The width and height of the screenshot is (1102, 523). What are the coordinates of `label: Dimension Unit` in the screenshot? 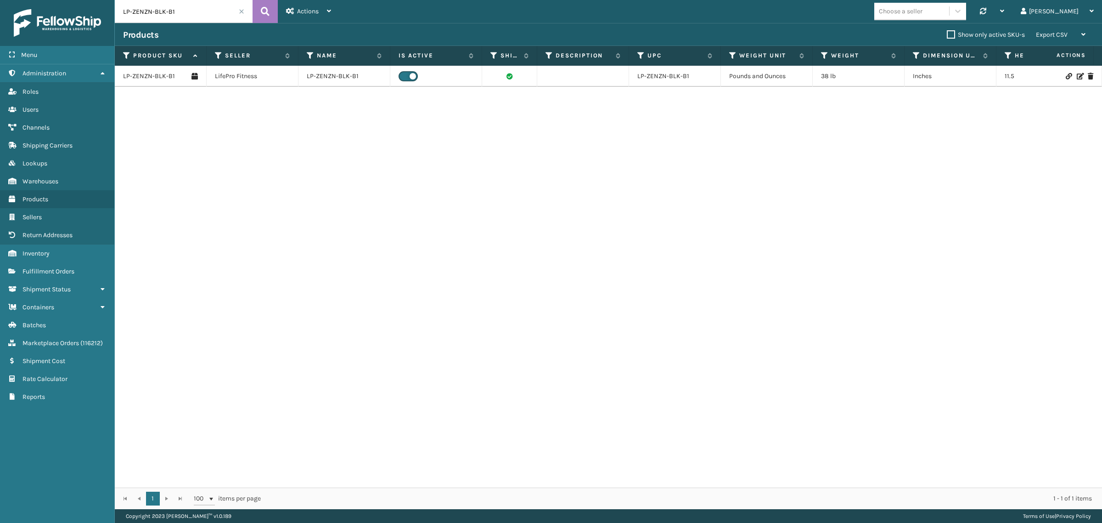 It's located at (951, 56).